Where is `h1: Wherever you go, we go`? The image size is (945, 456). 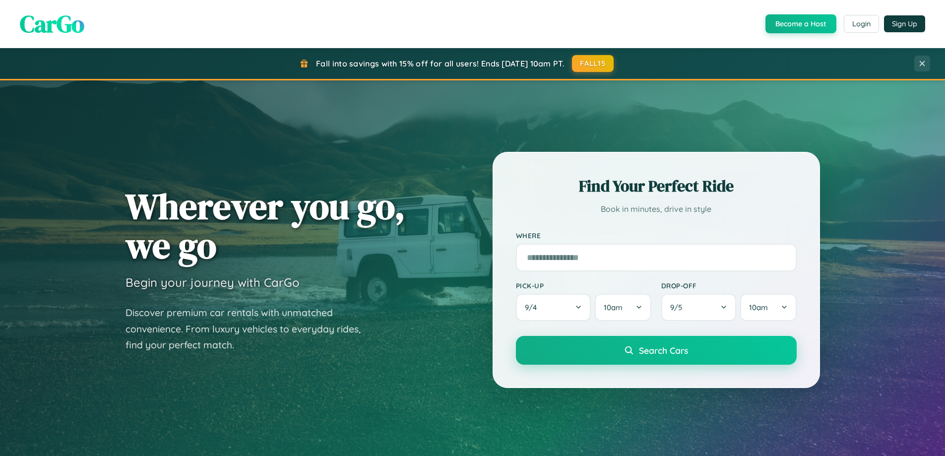
h1: Wherever you go, we go is located at coordinates (265, 226).